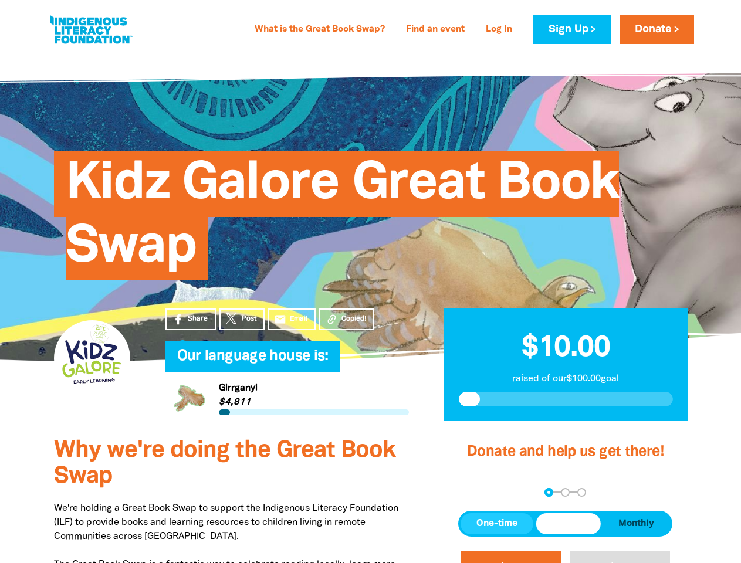  What do you see at coordinates (566, 452) in the screenshot?
I see `span: Donate and help us get there!` at bounding box center [566, 452].